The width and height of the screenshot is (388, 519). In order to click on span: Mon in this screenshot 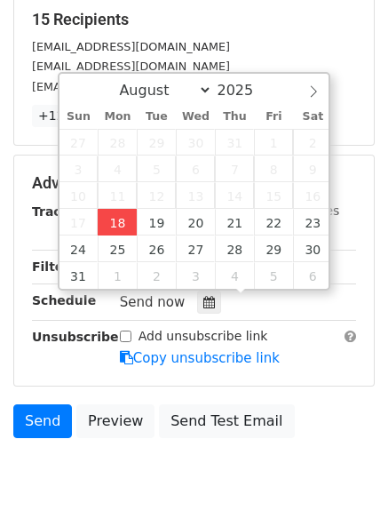, I will do `click(117, 116)`.